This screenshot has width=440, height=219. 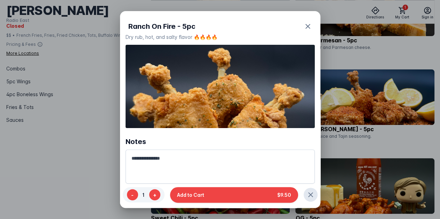 What do you see at coordinates (308, 187) in the screenshot?
I see `mat-hint: 0/200` at bounding box center [308, 187].